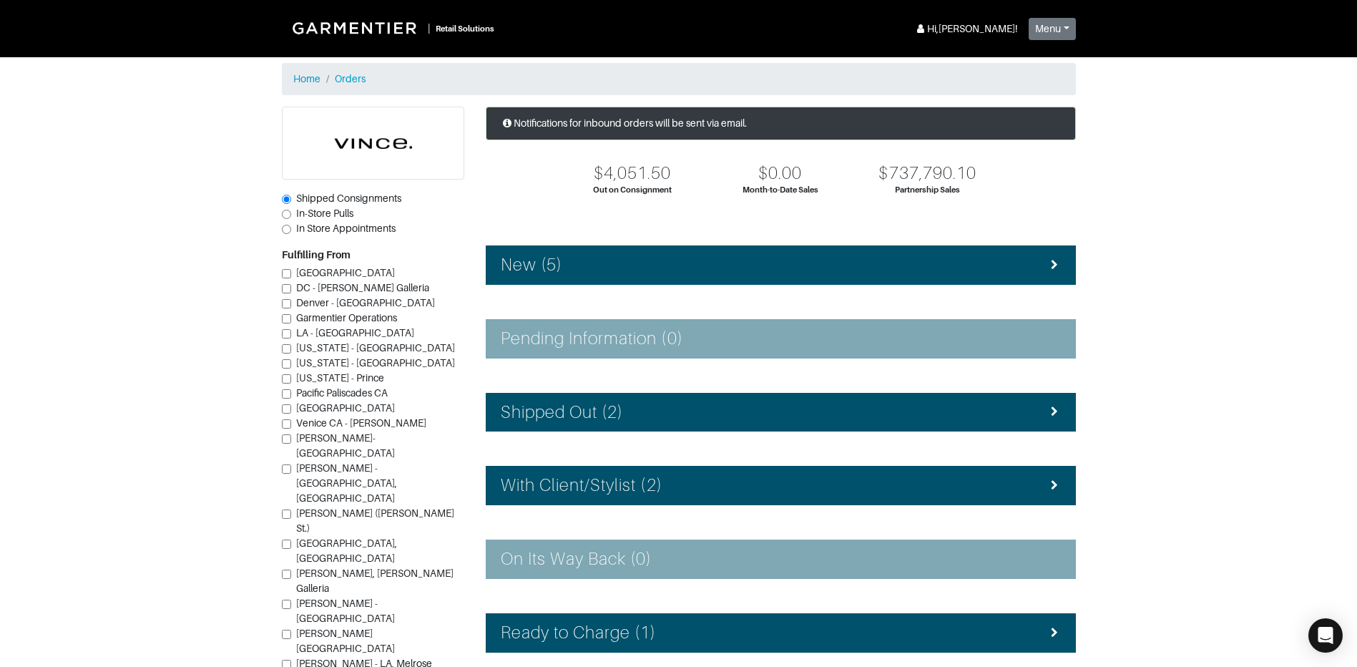  I want to click on span: In Store Appointments, so click(346, 228).